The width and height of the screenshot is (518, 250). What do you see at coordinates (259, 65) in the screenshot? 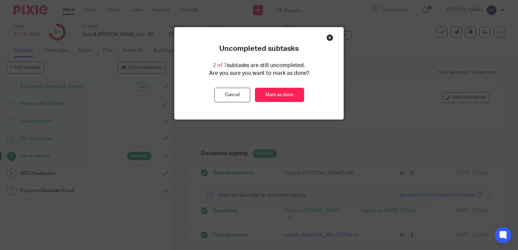
I see `p: subtasks are still uncompleted.` at bounding box center [259, 65].